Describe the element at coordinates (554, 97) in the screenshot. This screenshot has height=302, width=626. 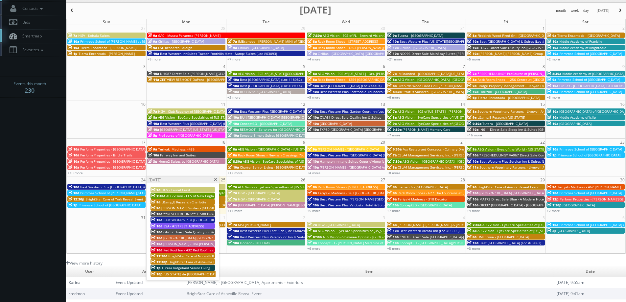
I see `a: +3 more` at that location.